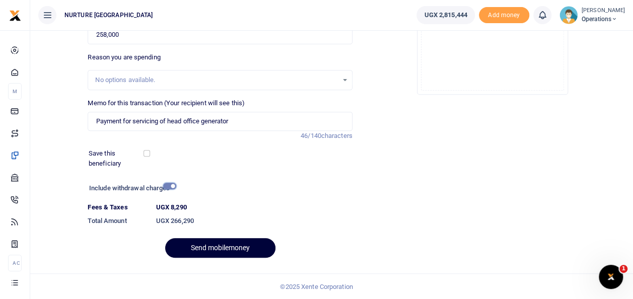  Describe the element at coordinates (445, 15) in the screenshot. I see `span: UGX 2,815,444` at that location.